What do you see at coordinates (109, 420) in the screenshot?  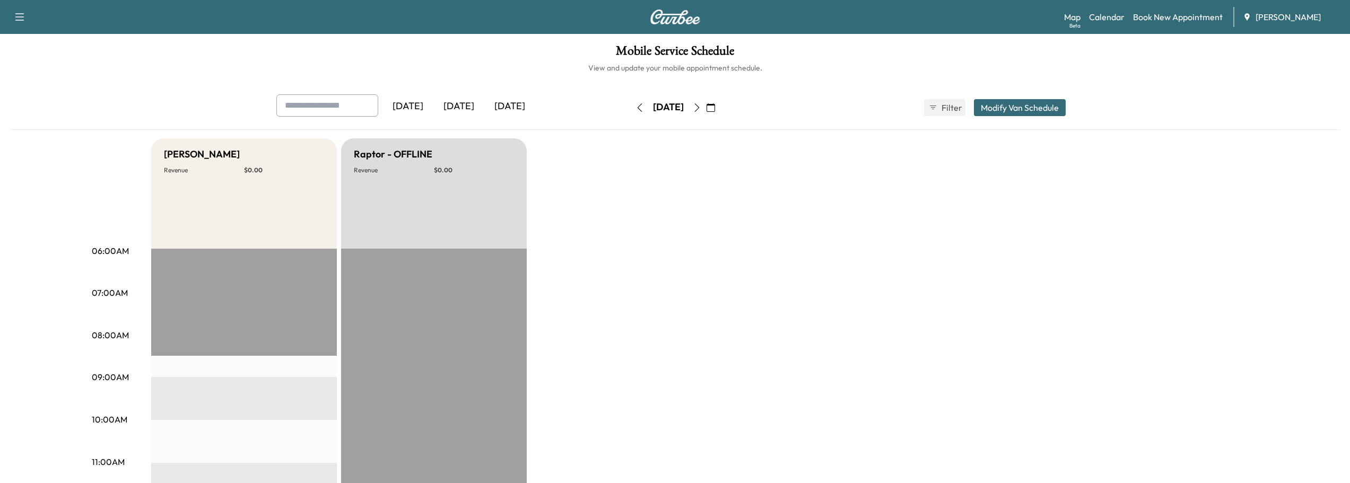 I see `p: 10:00AM` at bounding box center [109, 420].